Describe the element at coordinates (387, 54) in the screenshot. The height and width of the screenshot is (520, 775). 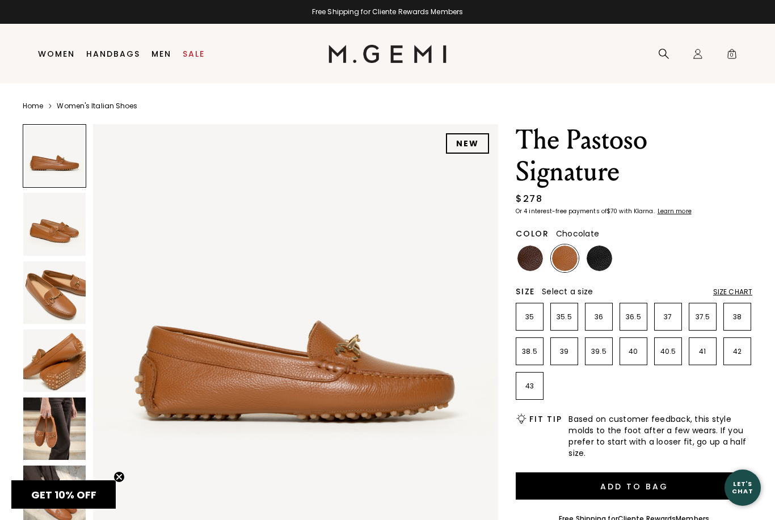
I see `img: M.Gemi` at that location.